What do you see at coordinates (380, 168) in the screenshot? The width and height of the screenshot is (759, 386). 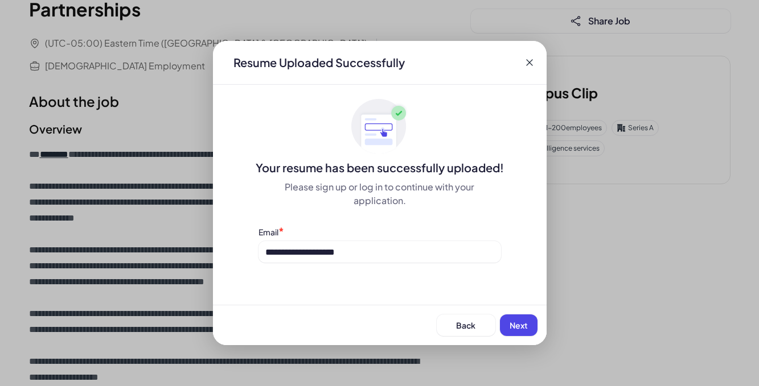 I see `div: Your resume has been successfully uploaded!` at bounding box center [380, 168].